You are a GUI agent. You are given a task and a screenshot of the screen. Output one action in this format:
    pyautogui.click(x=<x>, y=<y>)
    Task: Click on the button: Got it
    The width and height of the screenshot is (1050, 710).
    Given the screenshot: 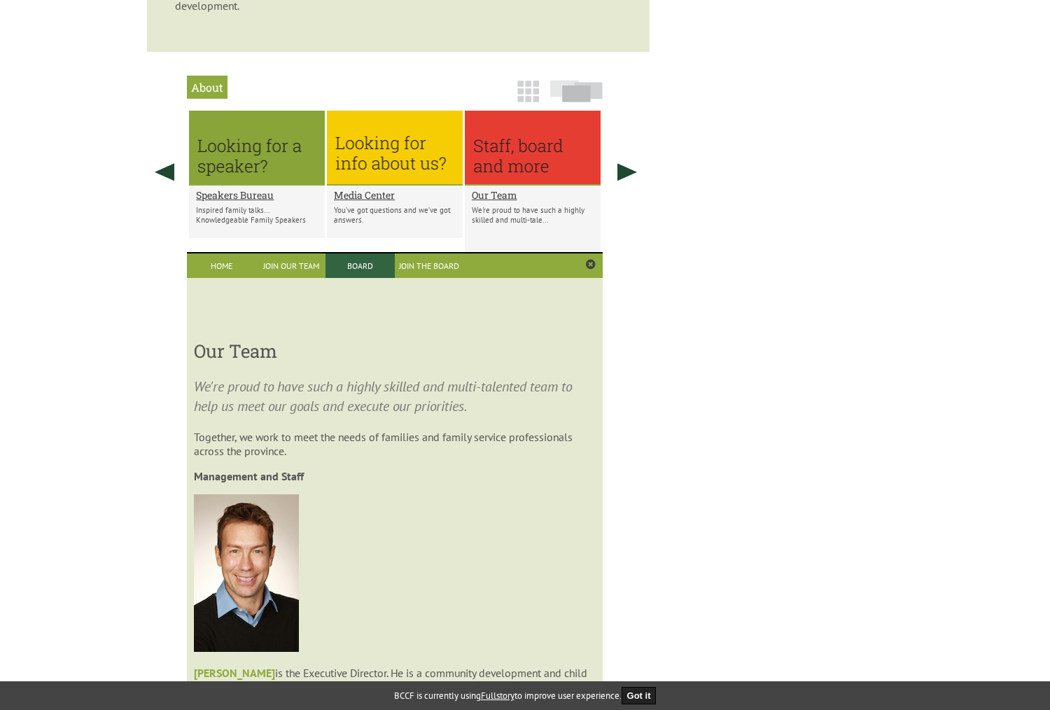 What is the action you would take?
    pyautogui.click(x=639, y=695)
    